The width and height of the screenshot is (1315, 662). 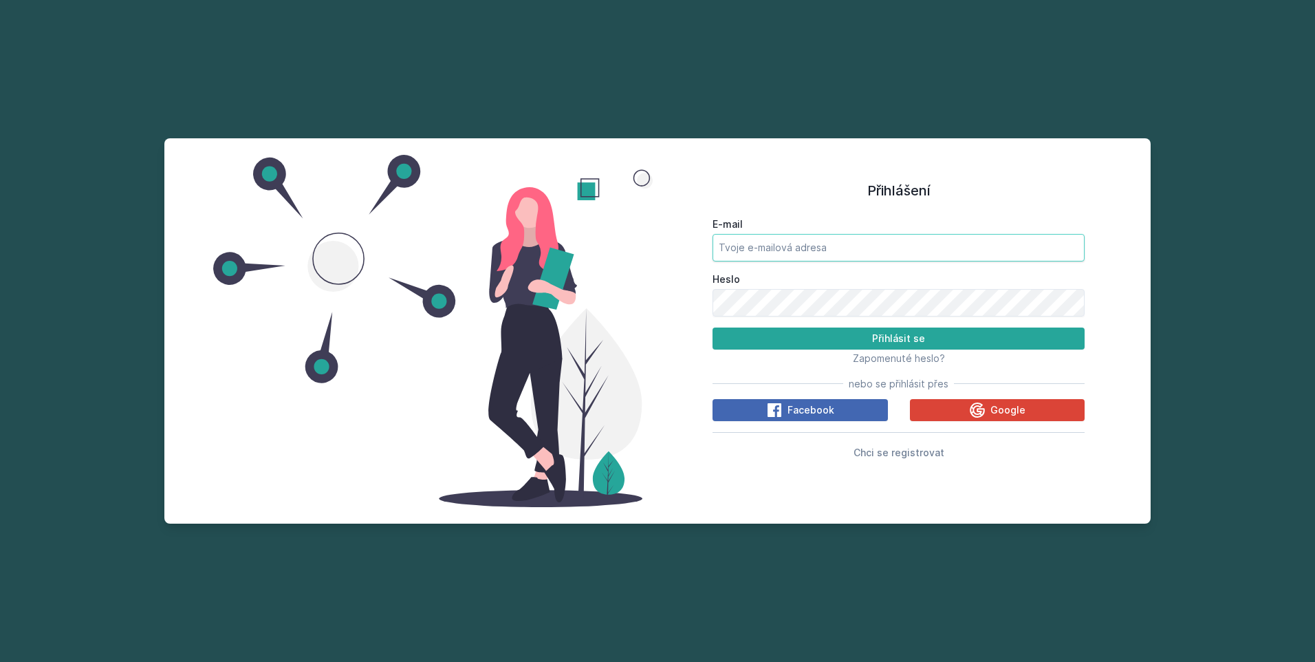 What do you see at coordinates (898, 338) in the screenshot?
I see `button: Přihlásit se` at bounding box center [898, 338].